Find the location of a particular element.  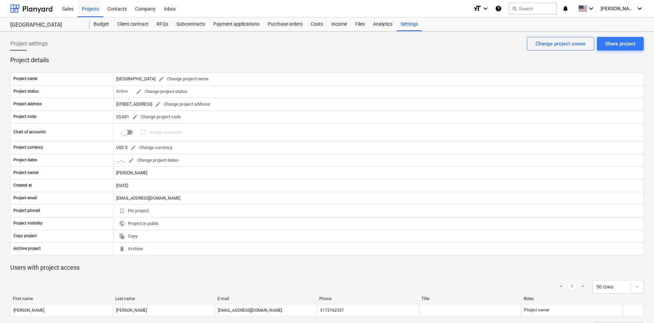

span: USD $ is located at coordinates (122, 147).